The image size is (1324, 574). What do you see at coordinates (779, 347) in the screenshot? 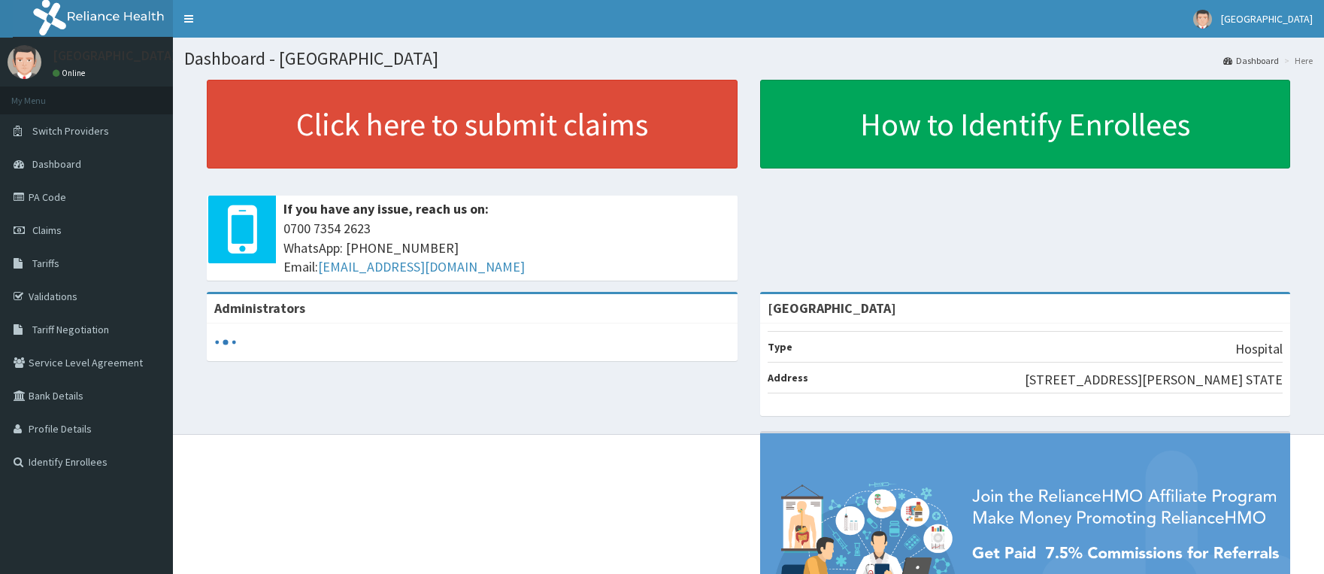
I see `b: Type` at bounding box center [779, 347].